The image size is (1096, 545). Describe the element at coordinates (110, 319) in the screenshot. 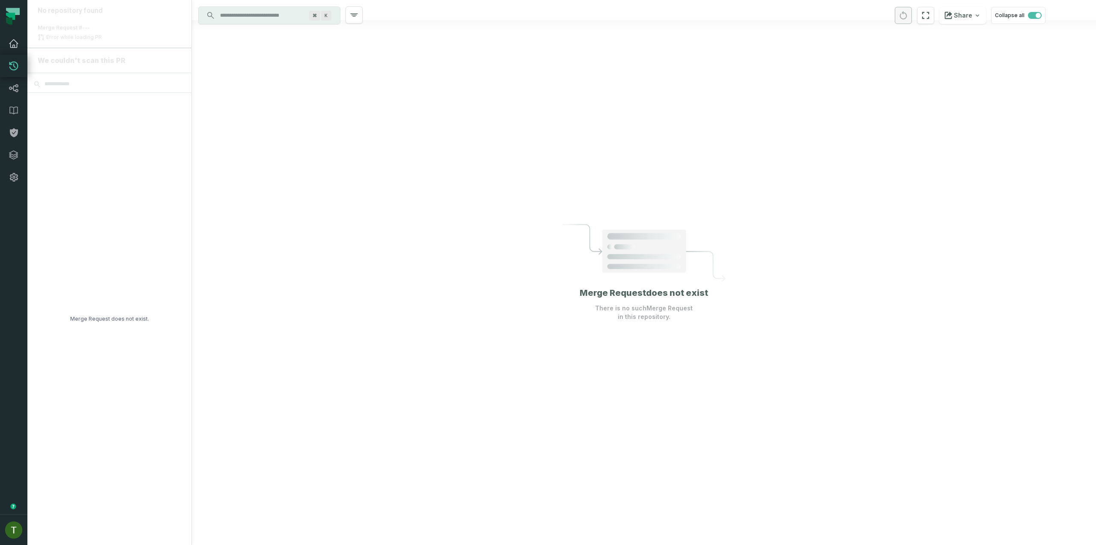

I see `div: Merge Request does not exist.` at that location.